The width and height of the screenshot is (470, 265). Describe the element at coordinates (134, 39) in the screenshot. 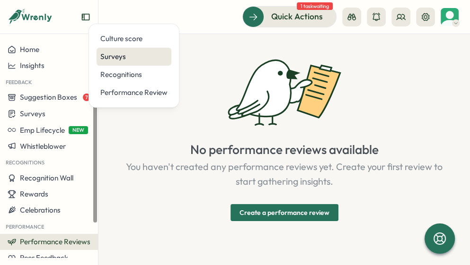

I see `div: Culture score` at that location.